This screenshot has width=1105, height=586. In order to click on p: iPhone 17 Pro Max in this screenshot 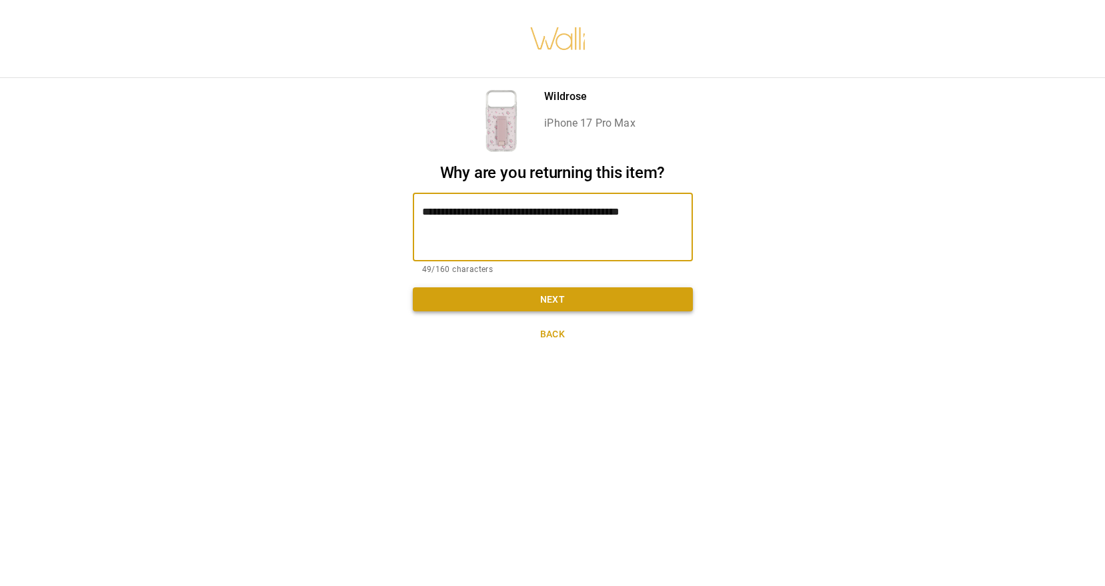, I will do `click(590, 123)`.